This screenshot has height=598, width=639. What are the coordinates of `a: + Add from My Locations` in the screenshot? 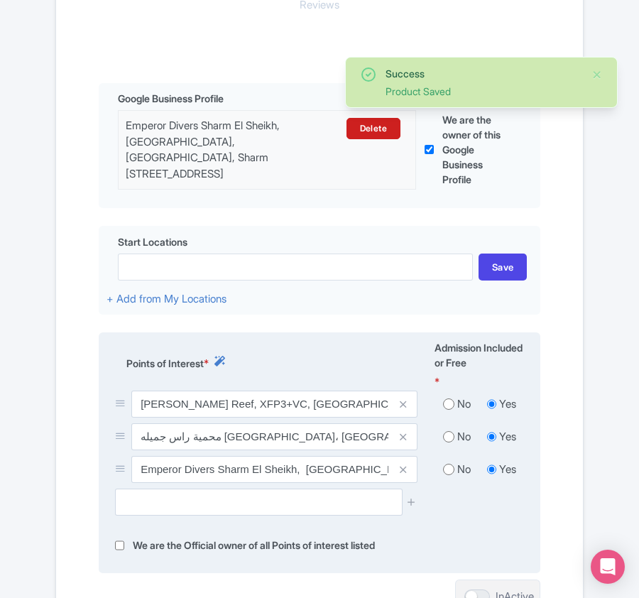 It's located at (166, 298).